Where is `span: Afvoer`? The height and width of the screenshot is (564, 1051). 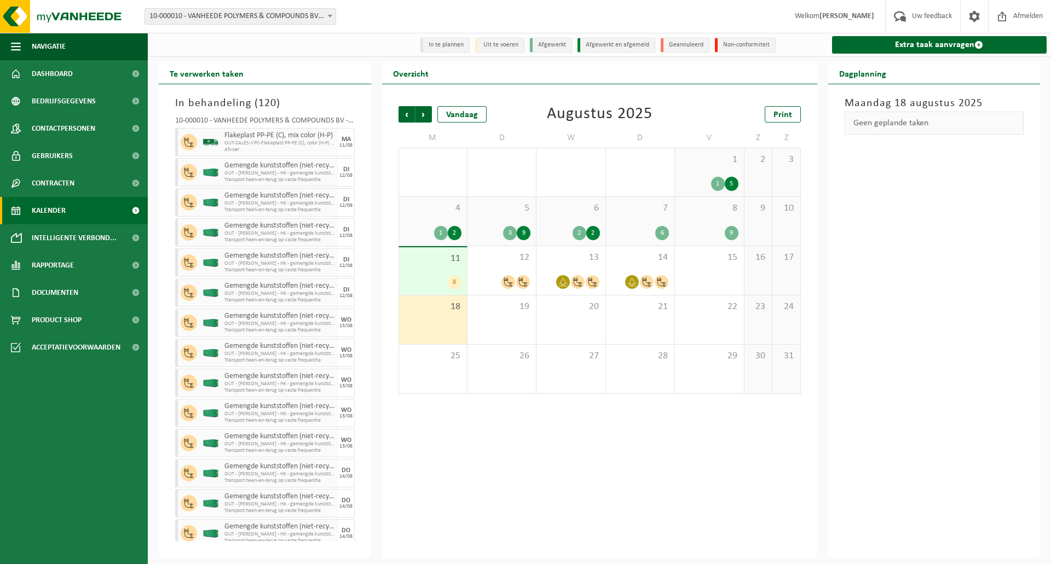
span: Afvoer is located at coordinates (280, 150).